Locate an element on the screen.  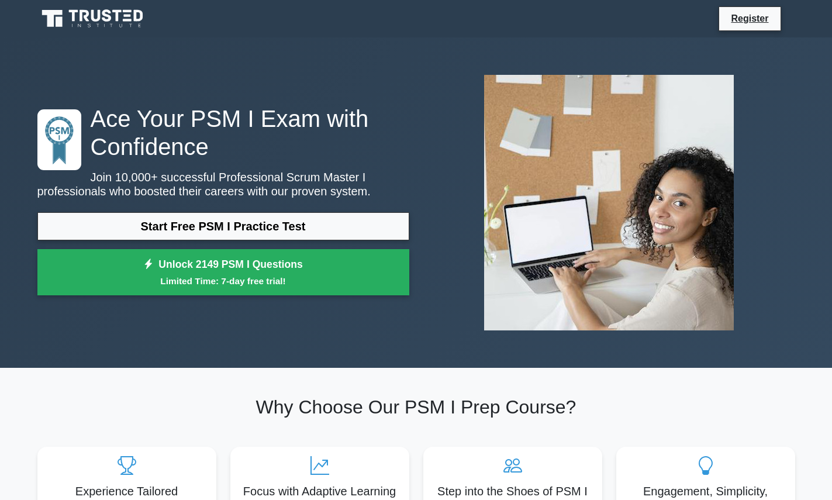
a: Start Free PSM I Practice Test is located at coordinates (223, 226).